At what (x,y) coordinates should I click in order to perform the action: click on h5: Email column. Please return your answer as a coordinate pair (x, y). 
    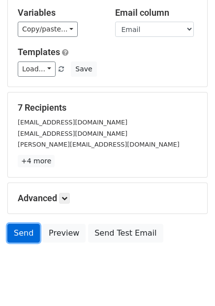
    Looking at the image, I should click on (157, 13).